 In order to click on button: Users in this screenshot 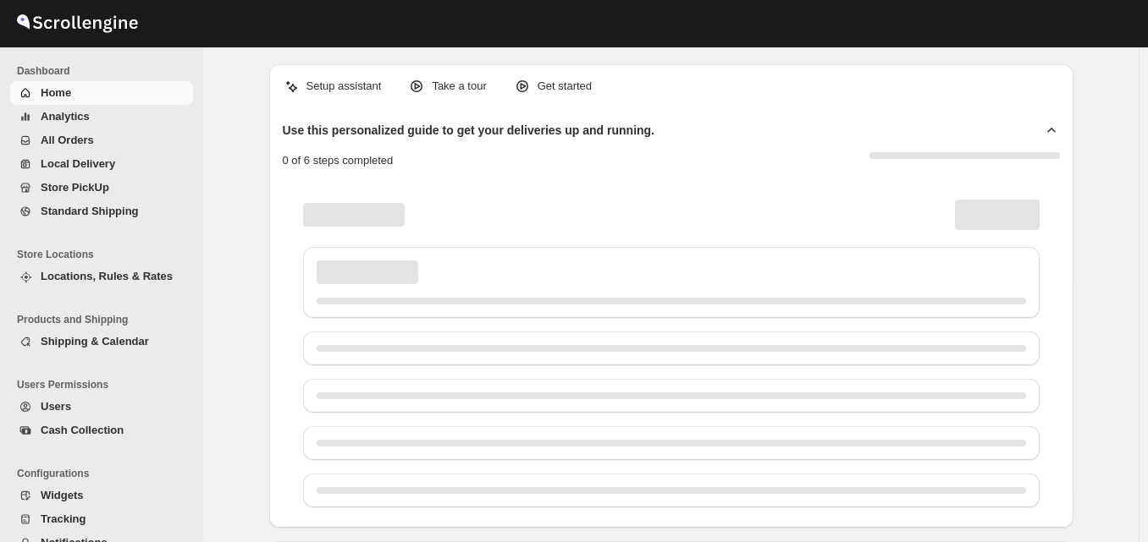, I will do `click(102, 407)`.